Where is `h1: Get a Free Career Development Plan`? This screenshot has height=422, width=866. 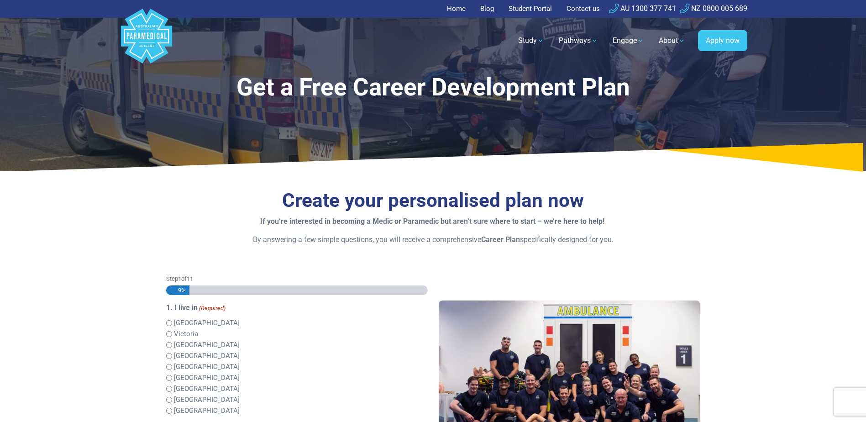 h1: Get a Free Career Development Plan is located at coordinates (433, 87).